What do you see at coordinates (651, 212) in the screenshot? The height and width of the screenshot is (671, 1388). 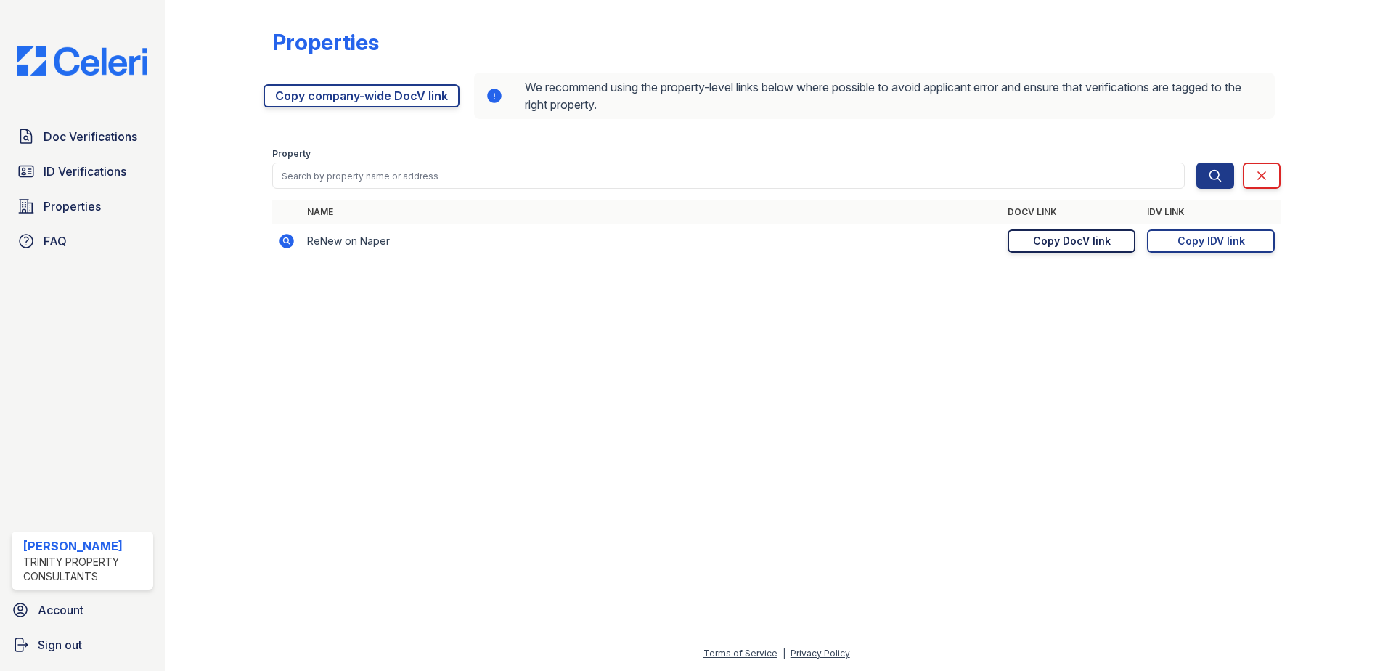 I see `th: Name` at bounding box center [651, 212].